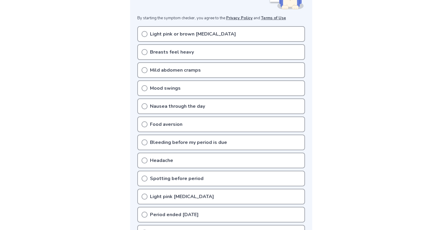  Describe the element at coordinates (221, 18) in the screenshot. I see `p: By starting the symptom checker, you agree to the and` at that location.